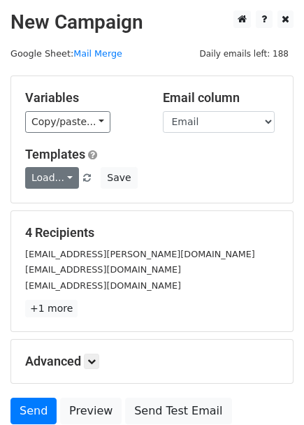  What do you see at coordinates (152, 361) in the screenshot?
I see `h5: Advanced` at bounding box center [152, 361].